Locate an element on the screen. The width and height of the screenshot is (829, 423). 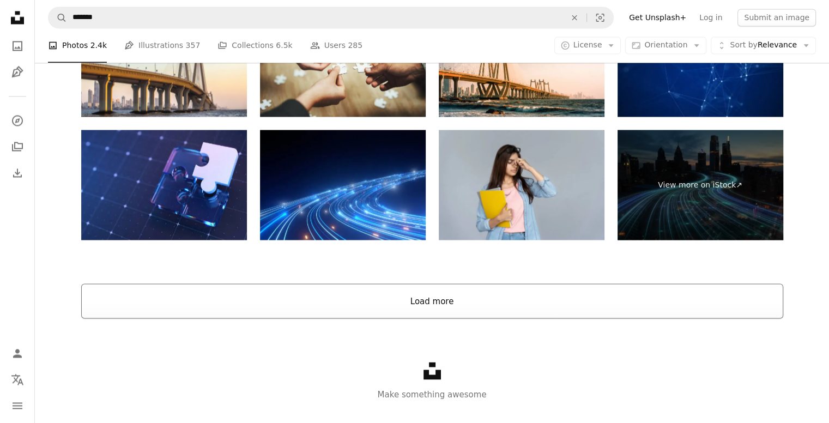
span: 6.5k is located at coordinates (284, 46).